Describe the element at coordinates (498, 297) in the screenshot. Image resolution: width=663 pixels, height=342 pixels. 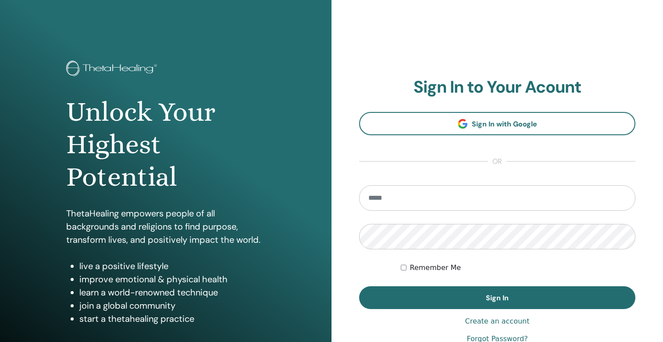
I see `button: Sign In` at that location.